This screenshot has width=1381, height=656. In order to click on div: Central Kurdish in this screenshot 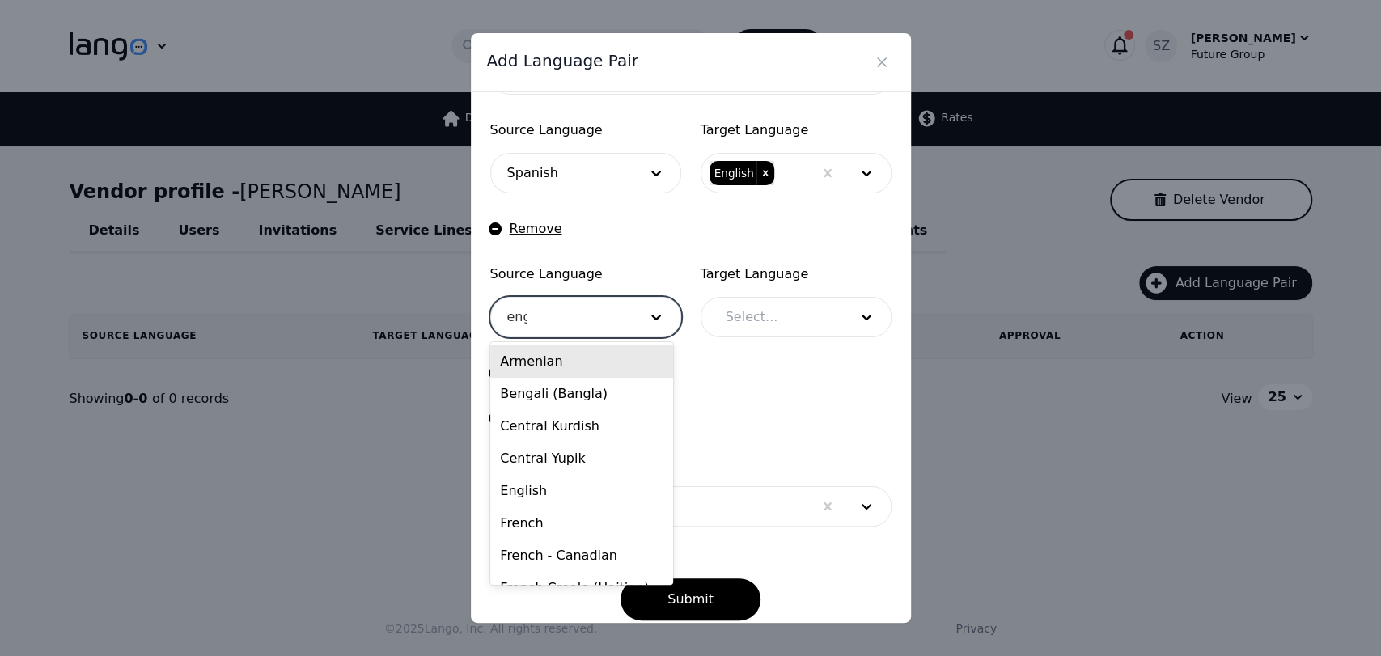, I will do `click(582, 426)`.